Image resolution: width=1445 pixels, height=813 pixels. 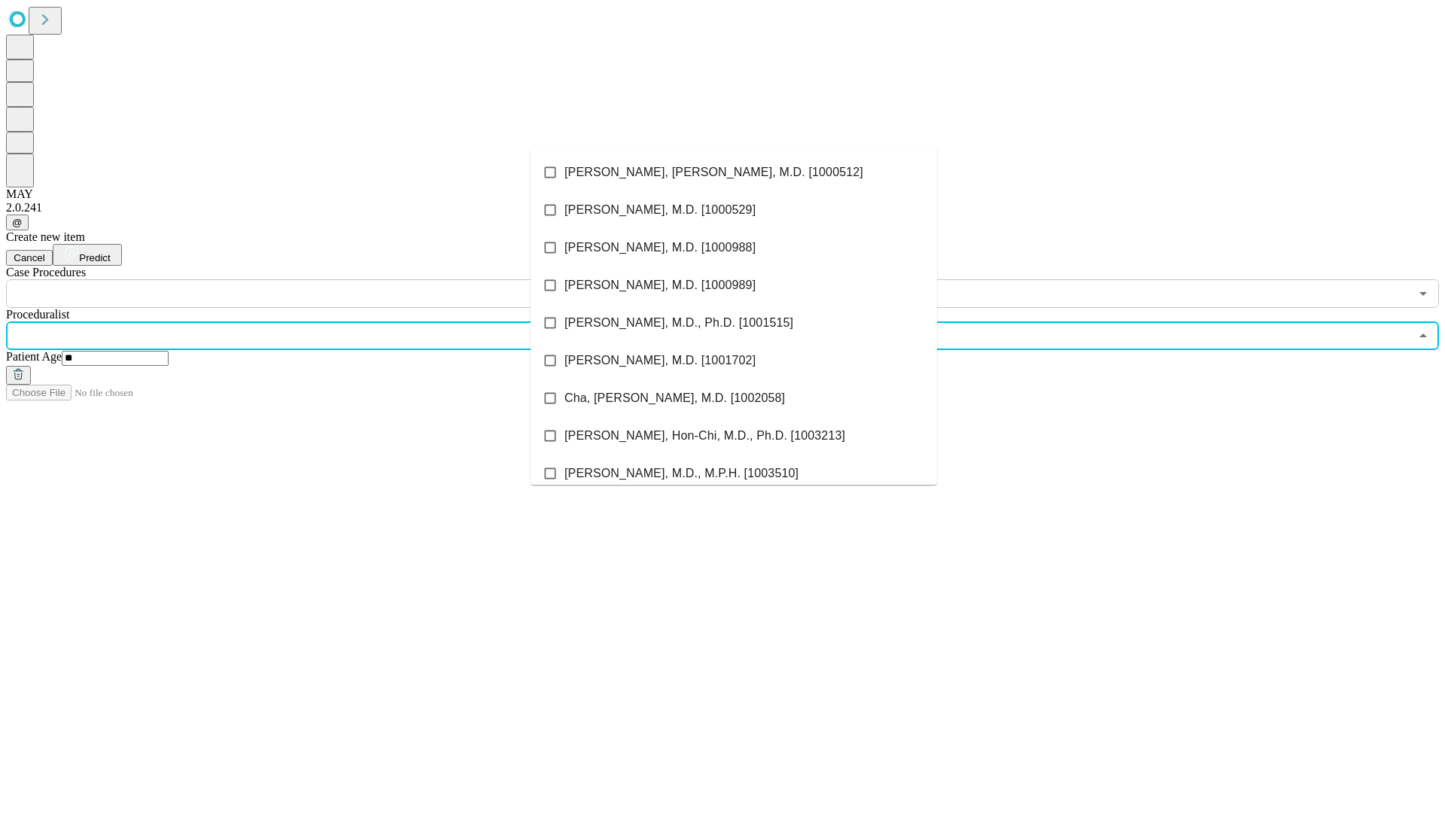 I want to click on button: Close, so click(x=1423, y=336).